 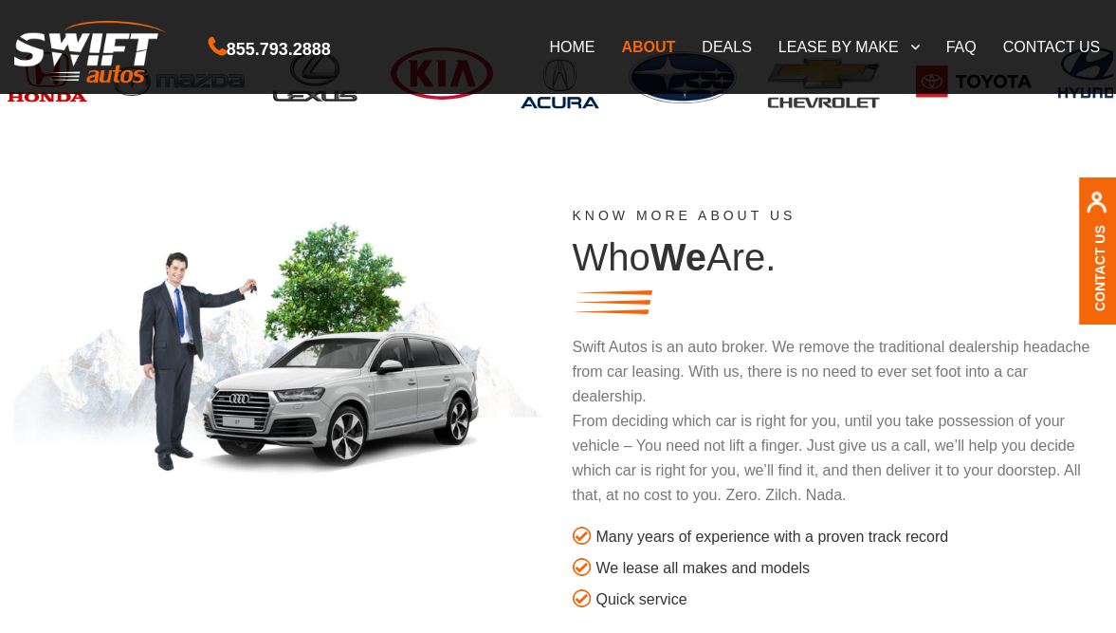 What do you see at coordinates (837, 215) in the screenshot?
I see `h5: KNOW MORE ABOUT US` at bounding box center [837, 215].